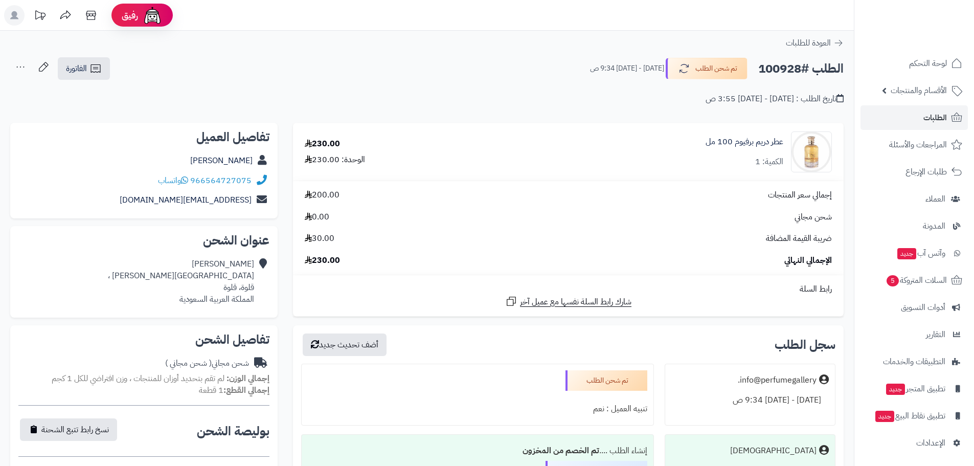 The height and width of the screenshot is (466, 974). What do you see at coordinates (319, 238) in the screenshot?
I see `span: 30.00` at bounding box center [319, 238].